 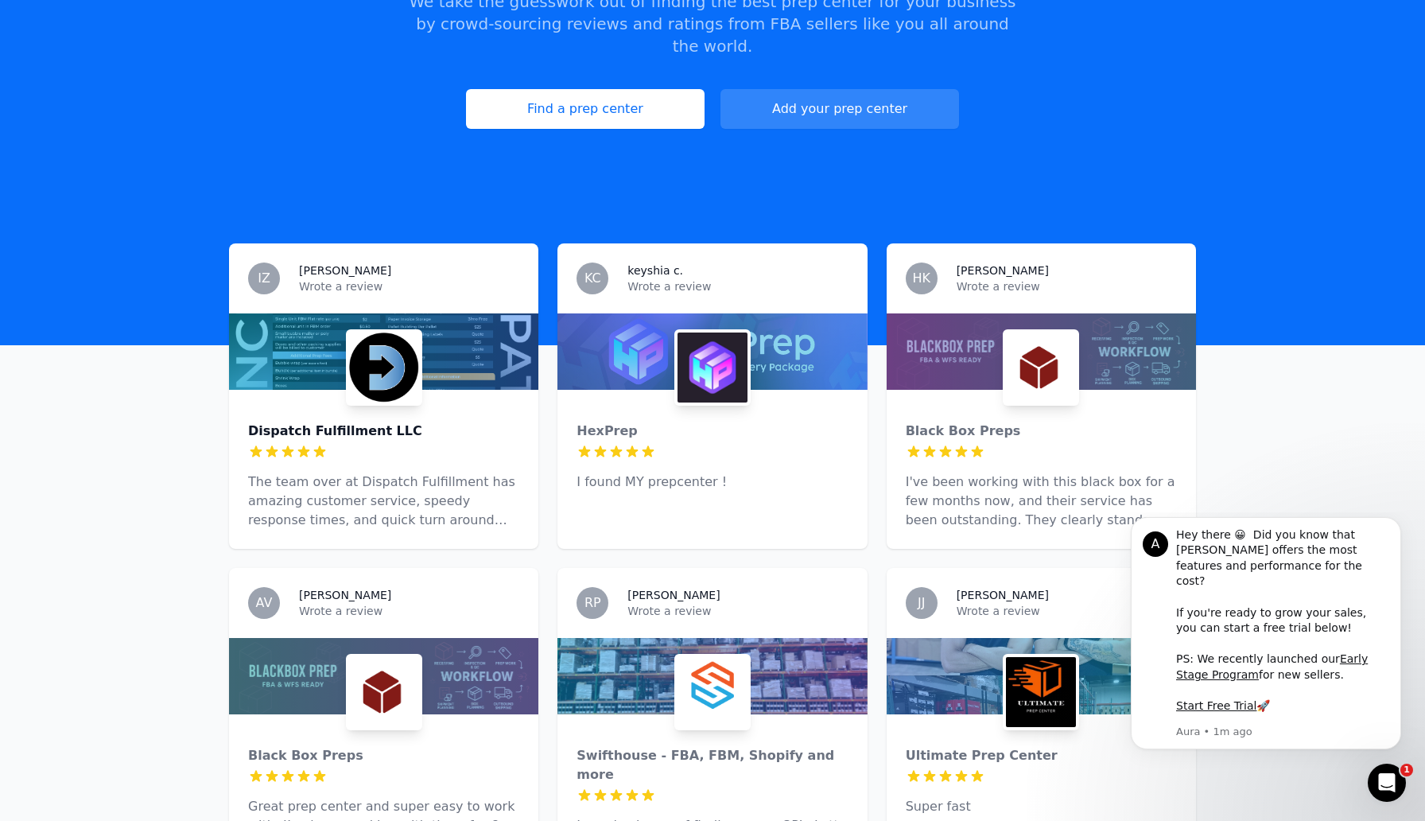 What do you see at coordinates (1041, 756) in the screenshot?
I see `div: Ultimate Prep Center` at bounding box center [1041, 756].